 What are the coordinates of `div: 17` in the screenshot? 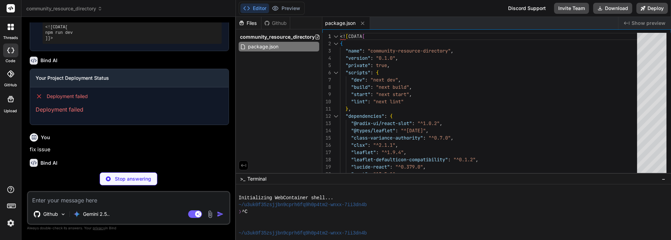 It's located at (326, 152).